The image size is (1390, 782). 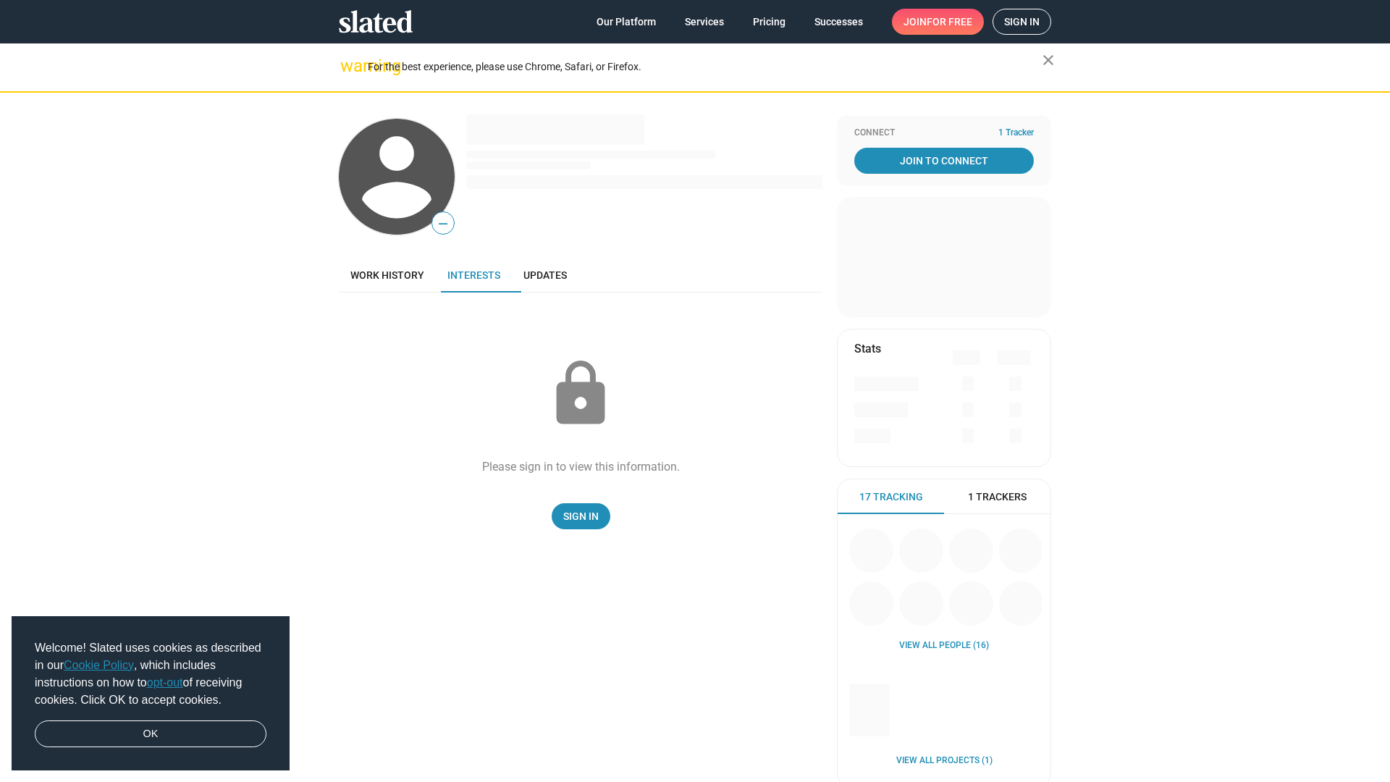 What do you see at coordinates (769, 22) in the screenshot?
I see `a: Pricing` at bounding box center [769, 22].